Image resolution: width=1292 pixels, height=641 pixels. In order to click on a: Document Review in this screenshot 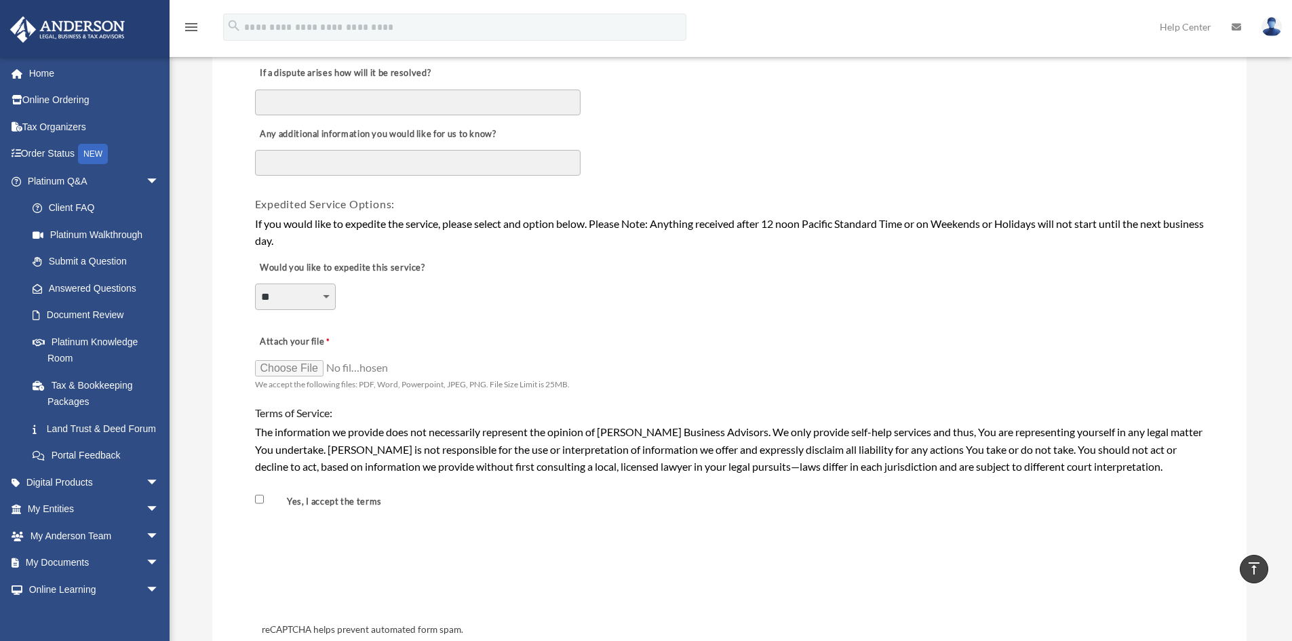, I will do `click(96, 315)`.